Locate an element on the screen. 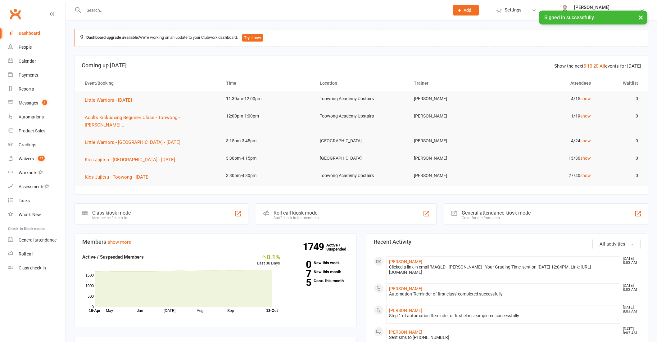 The image size is (657, 342). a: show more is located at coordinates (119, 242).